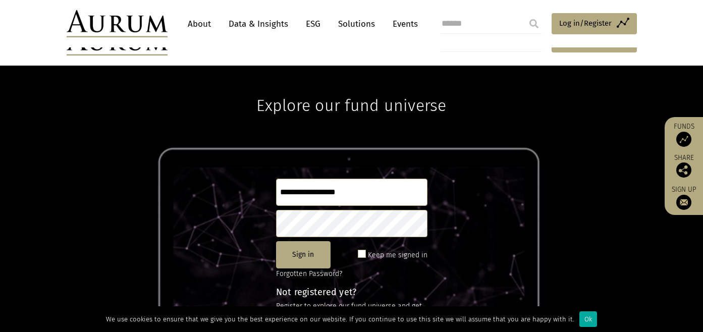 This screenshot has height=332, width=703. What do you see at coordinates (351, 90) in the screenshot?
I see `h1: Explore our fund universe` at bounding box center [351, 90].